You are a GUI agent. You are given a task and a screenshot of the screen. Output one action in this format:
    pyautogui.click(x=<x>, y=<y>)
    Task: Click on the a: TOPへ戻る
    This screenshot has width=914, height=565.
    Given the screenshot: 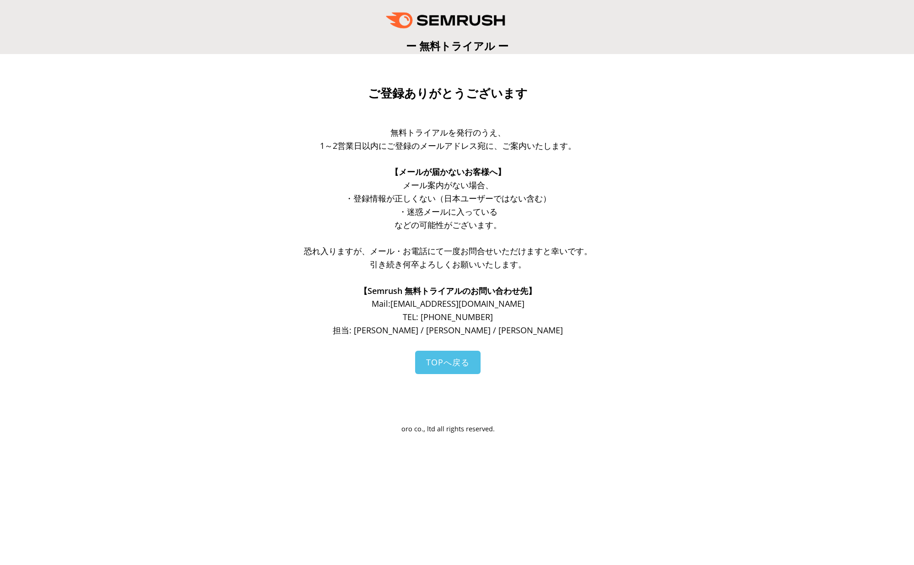 What is the action you would take?
    pyautogui.click(x=448, y=362)
    